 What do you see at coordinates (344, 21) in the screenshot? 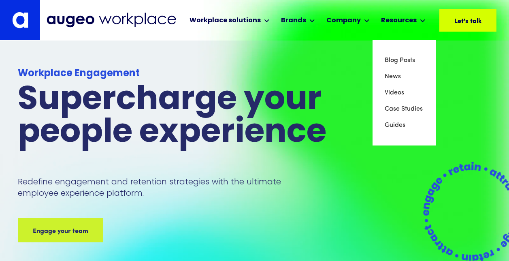
I see `div: Company` at bounding box center [344, 21].